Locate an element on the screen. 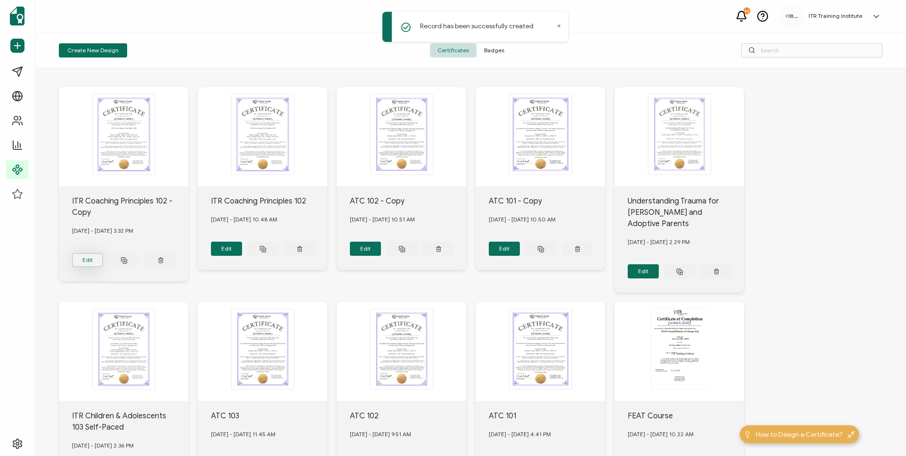 The width and height of the screenshot is (906, 456). span: Badges is located at coordinates (494, 50).